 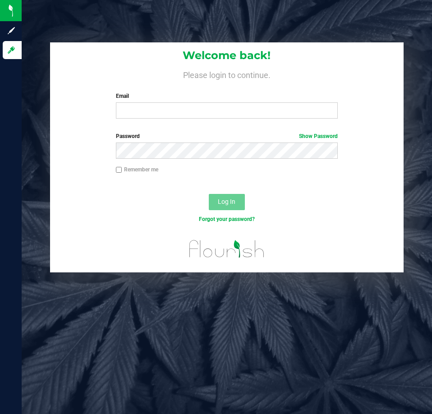 I want to click on label: Remember me, so click(x=137, y=169).